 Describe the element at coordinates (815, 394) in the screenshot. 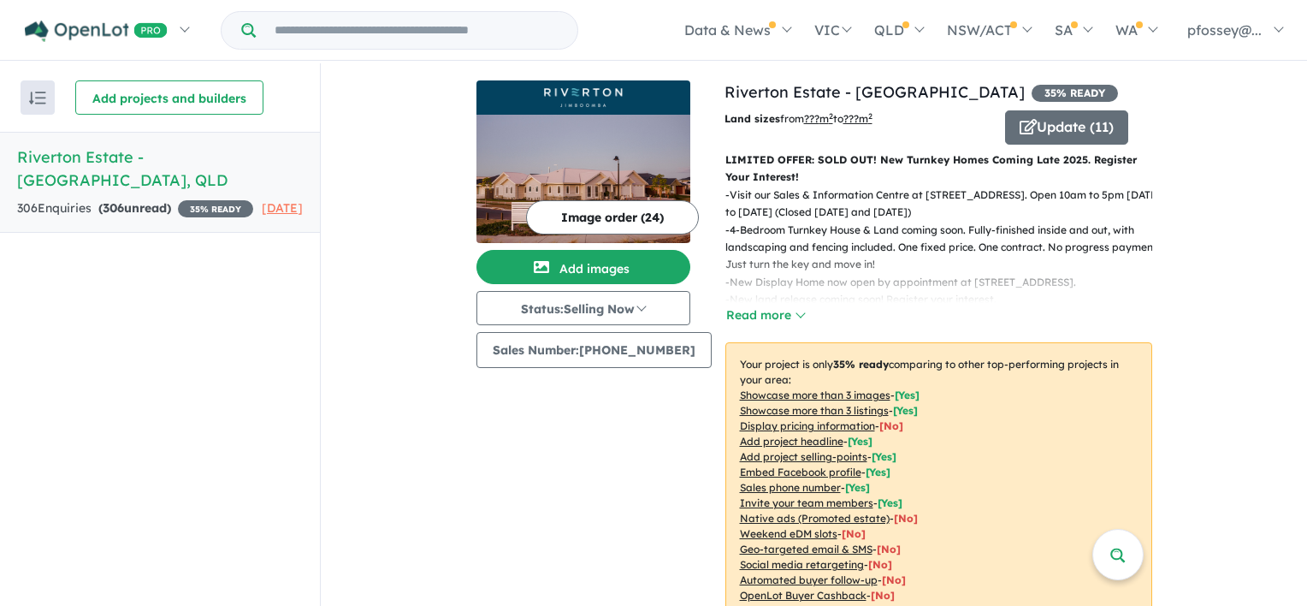

I see `u: Showcase more than 3 images` at that location.